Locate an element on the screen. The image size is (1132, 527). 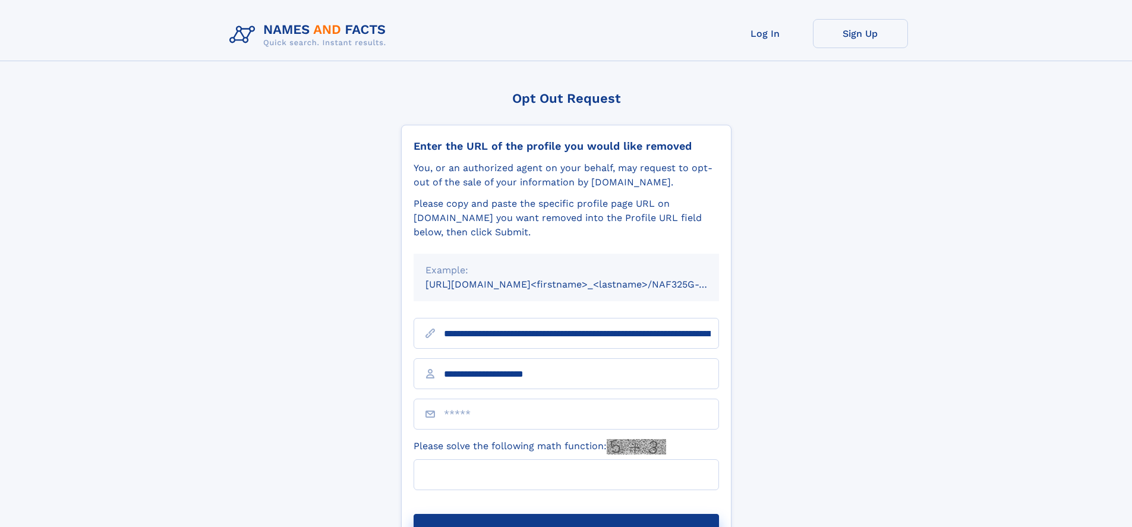
div: Opt Out Request is located at coordinates (566, 98).